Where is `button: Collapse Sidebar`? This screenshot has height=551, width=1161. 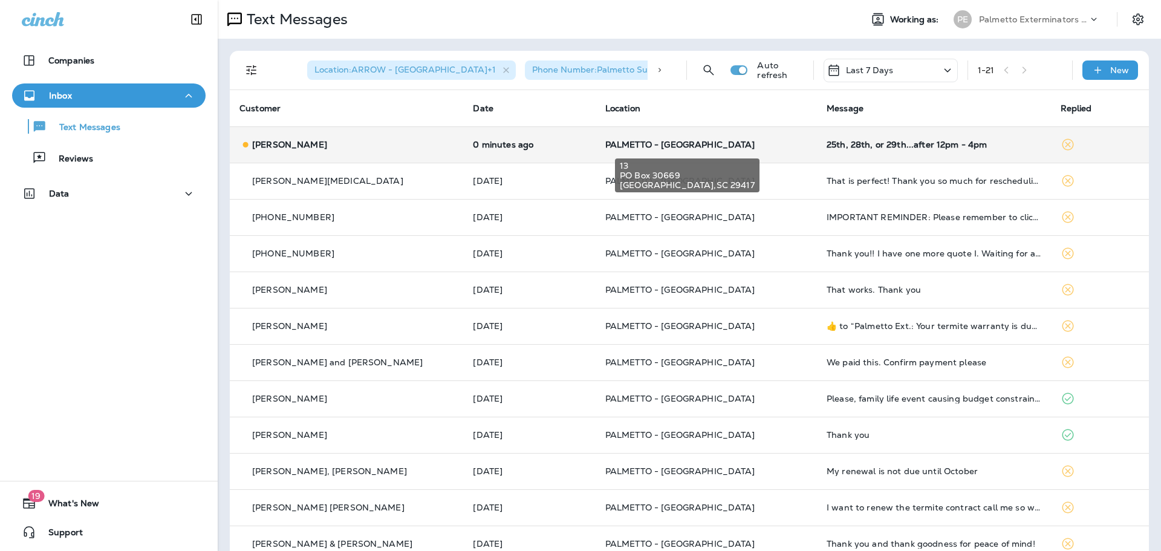 button: Collapse Sidebar is located at coordinates (197, 19).